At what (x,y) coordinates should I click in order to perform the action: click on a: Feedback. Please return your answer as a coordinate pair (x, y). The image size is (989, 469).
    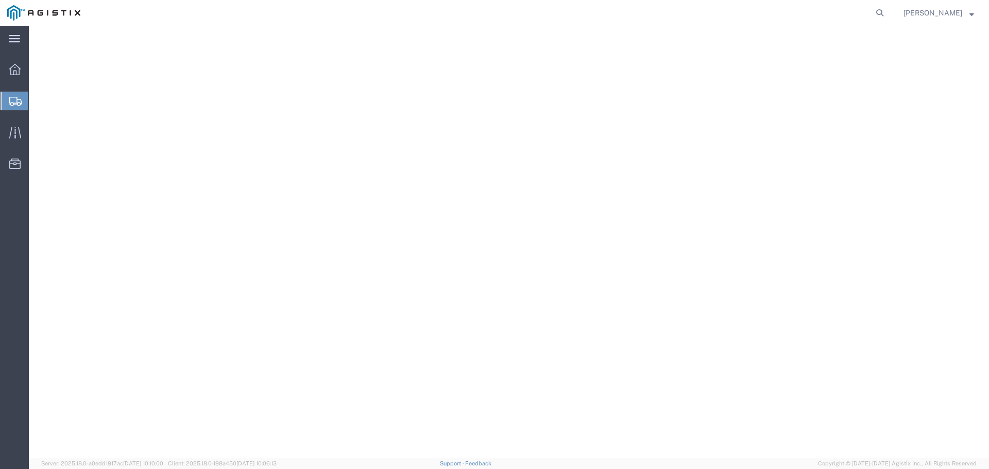
    Looking at the image, I should click on (478, 463).